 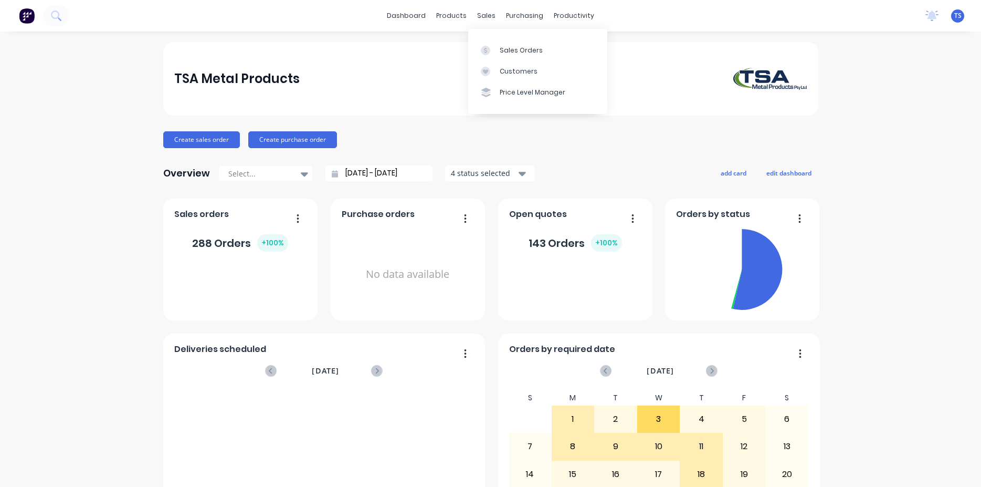 What do you see at coordinates (573, 397) in the screenshot?
I see `div: M` at bounding box center [573, 397].